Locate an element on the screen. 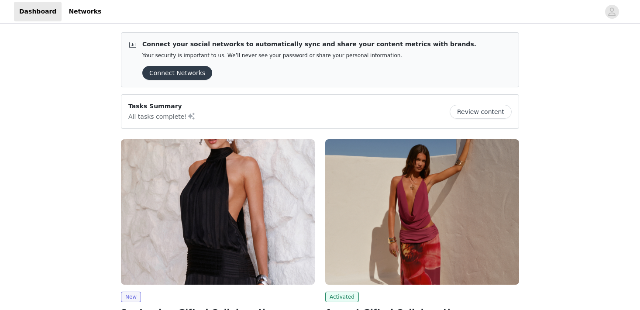  p: Your security is important to us. We’ll never see your password or share your personal information. is located at coordinates (309, 55).